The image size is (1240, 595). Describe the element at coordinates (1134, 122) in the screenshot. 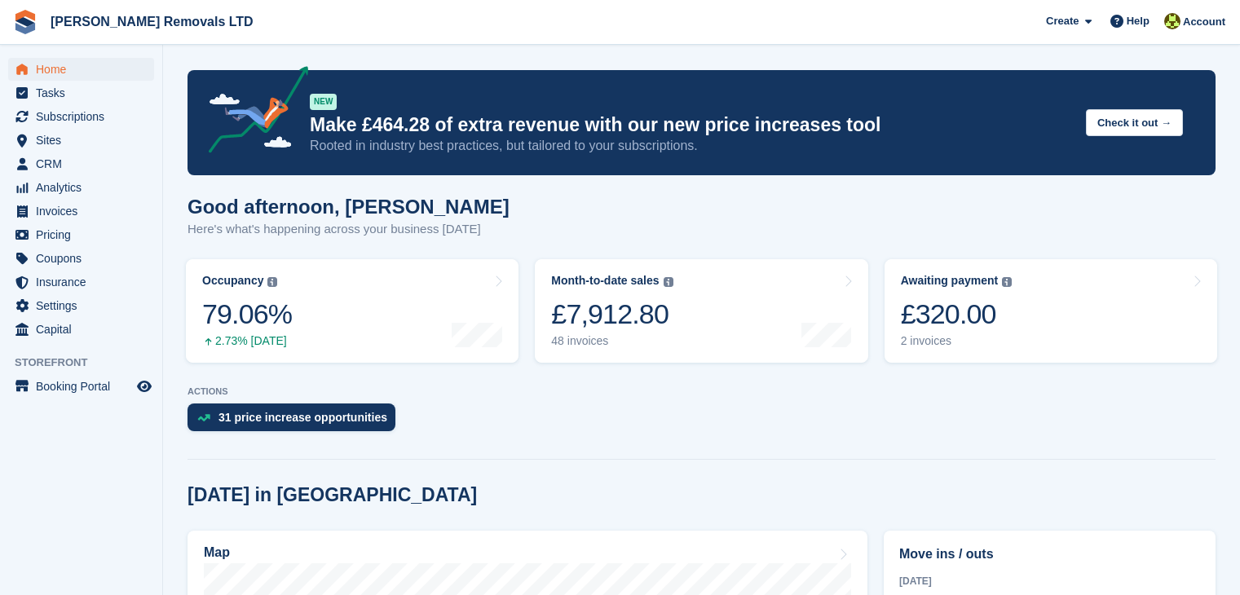

I see `button: Check it out →` at that location.